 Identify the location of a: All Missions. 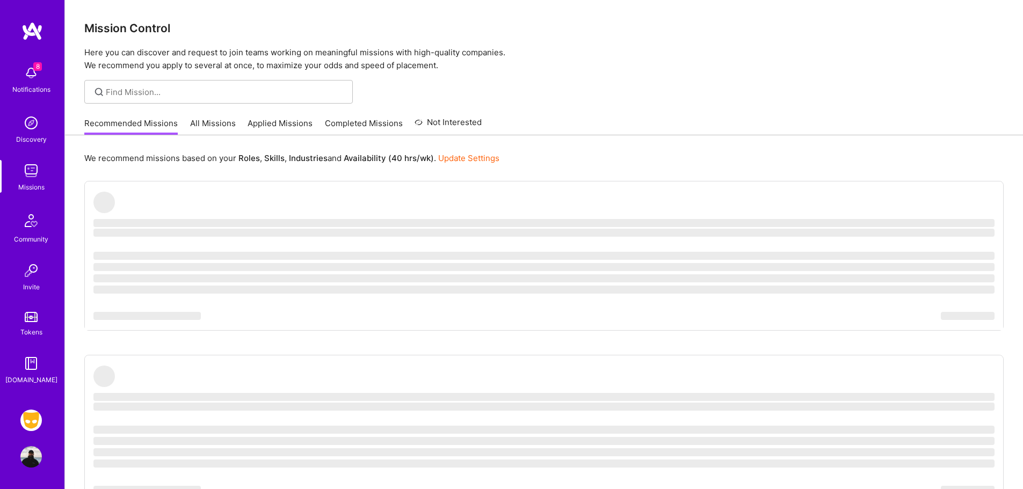
(213, 126).